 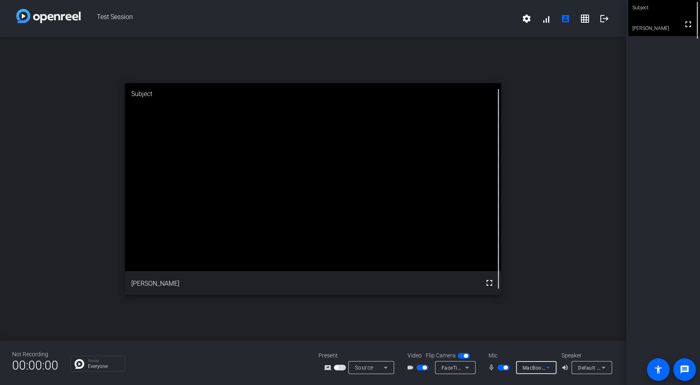 What do you see at coordinates (483, 367) in the screenshot?
I see `span: FaceTime HD Camera (3A71:F4B5)` at bounding box center [483, 367].